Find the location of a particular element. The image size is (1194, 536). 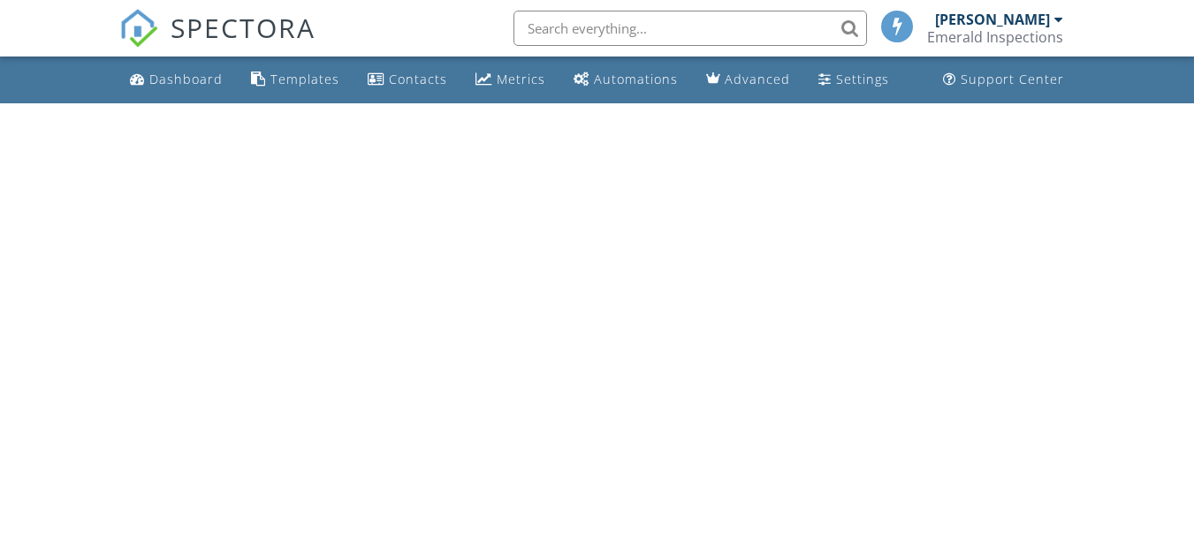

div: Templates is located at coordinates (305, 79).